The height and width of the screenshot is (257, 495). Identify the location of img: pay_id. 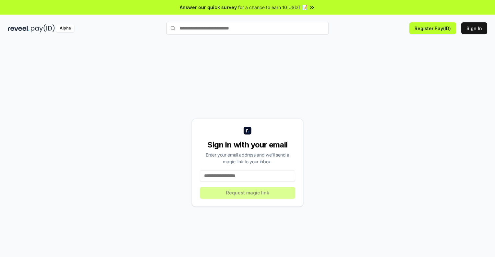
(43, 28).